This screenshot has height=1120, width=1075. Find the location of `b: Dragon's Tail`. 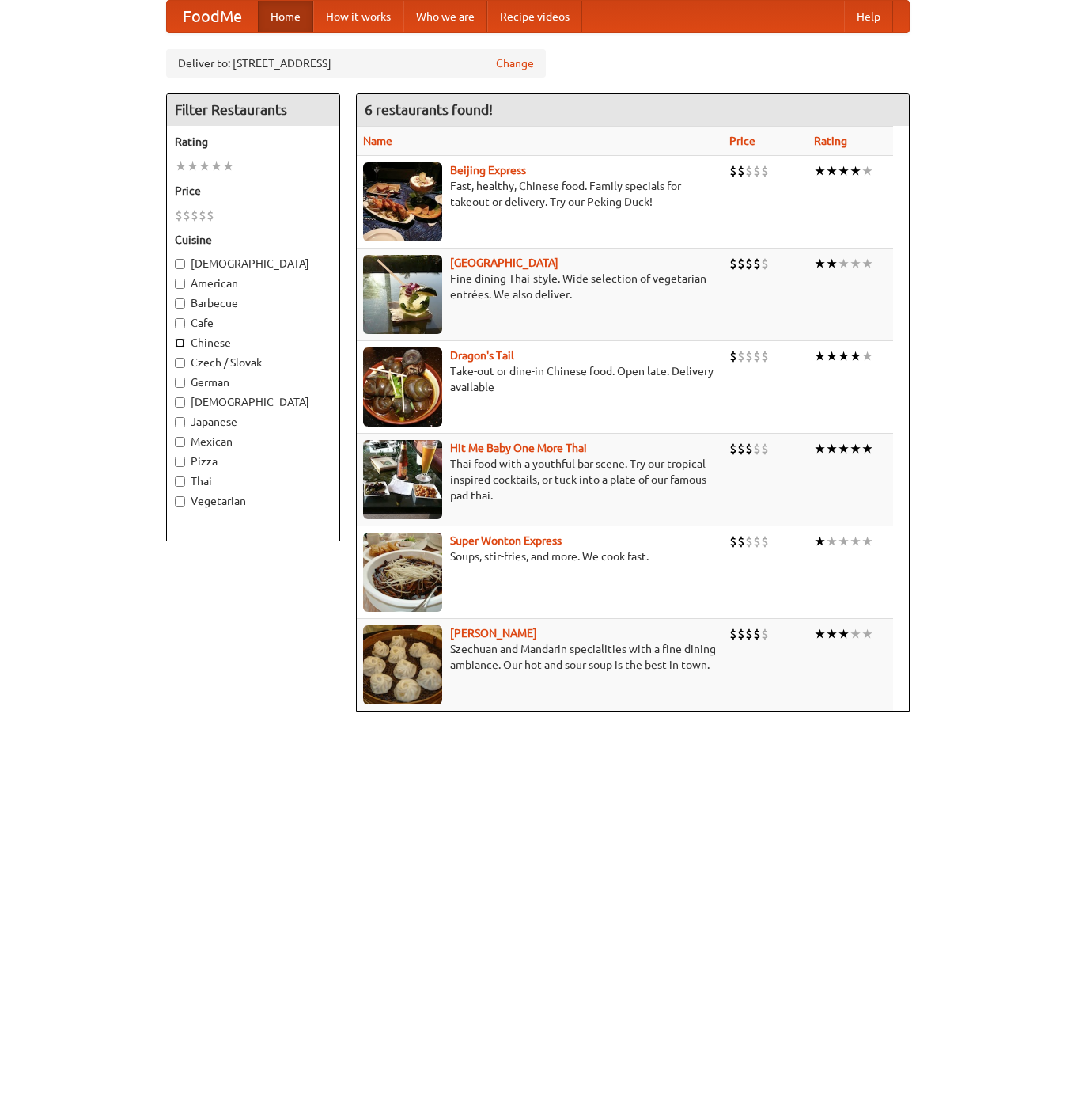

b: Dragon's Tail is located at coordinates (482, 355).